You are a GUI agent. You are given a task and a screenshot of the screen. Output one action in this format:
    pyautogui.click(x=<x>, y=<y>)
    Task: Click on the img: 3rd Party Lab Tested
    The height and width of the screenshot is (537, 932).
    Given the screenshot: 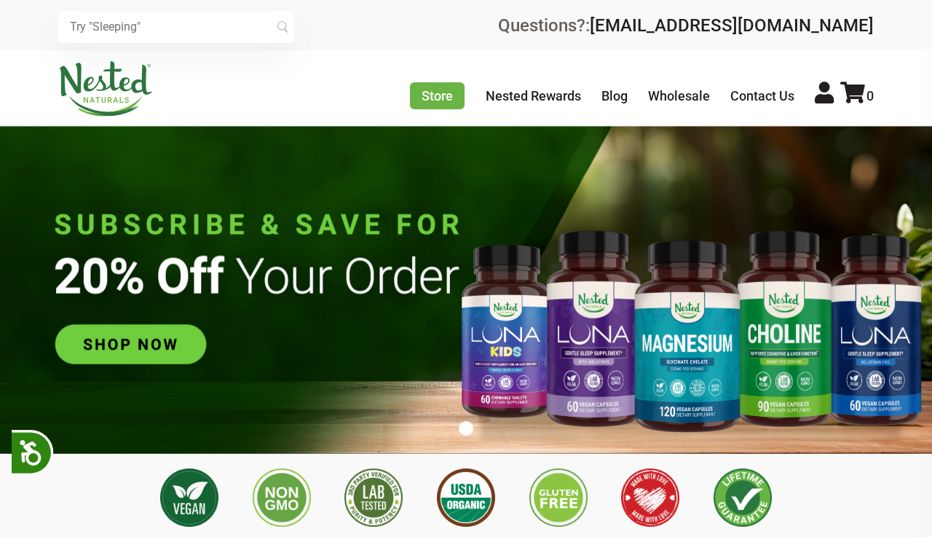 What is the action you would take?
    pyautogui.click(x=373, y=497)
    